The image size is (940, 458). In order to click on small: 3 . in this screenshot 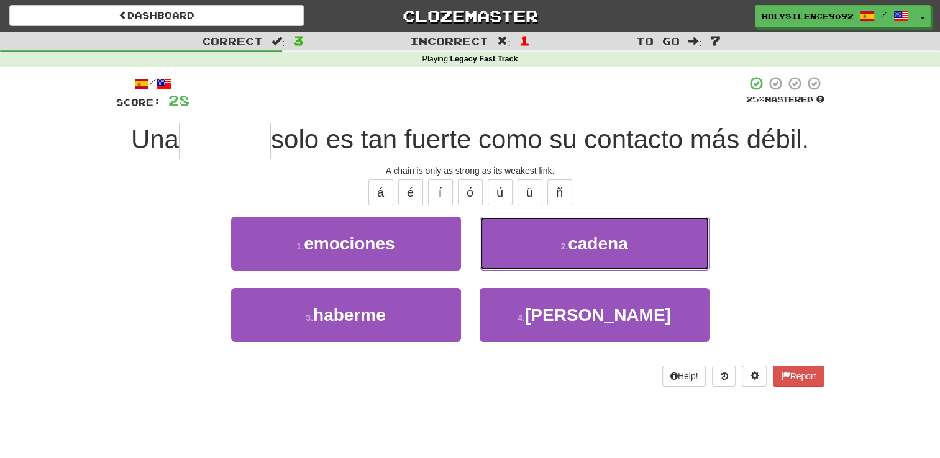, I will do `click(309, 318)`.